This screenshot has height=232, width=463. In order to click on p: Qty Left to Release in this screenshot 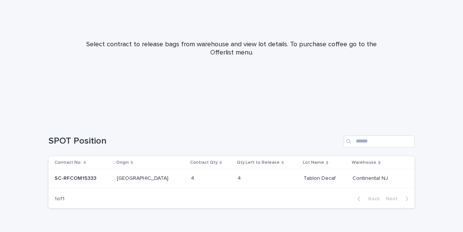, I will do `click(258, 163)`.